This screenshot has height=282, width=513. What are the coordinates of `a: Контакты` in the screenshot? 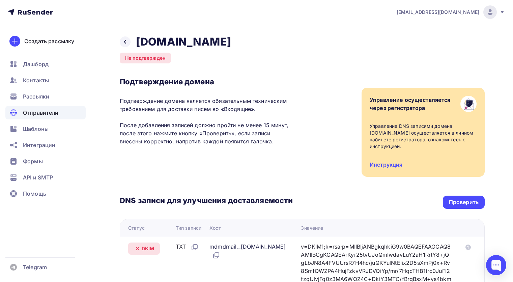 It's located at (46, 80).